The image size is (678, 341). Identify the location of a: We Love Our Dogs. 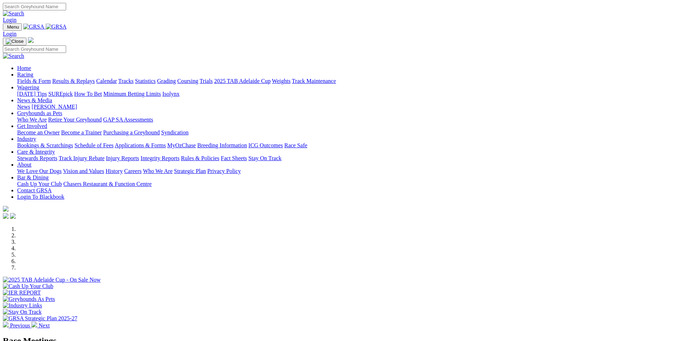
(39, 171).